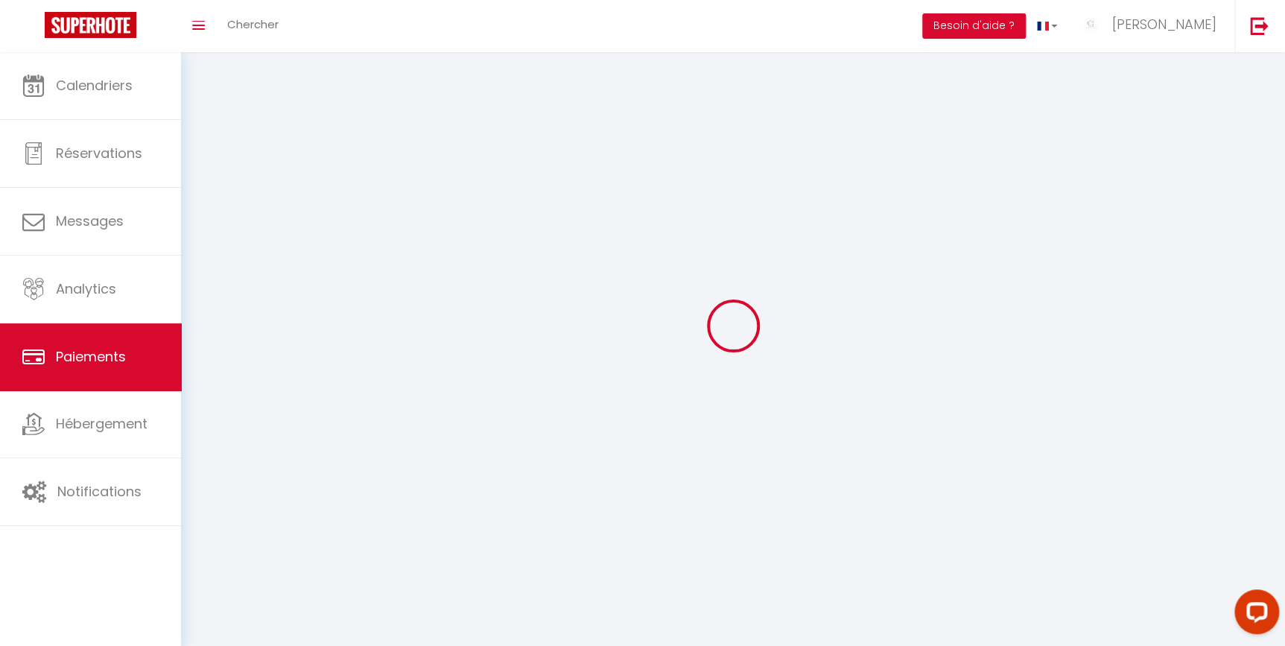 The image size is (1285, 646). I want to click on button: Besoin d'aide ?, so click(973, 26).